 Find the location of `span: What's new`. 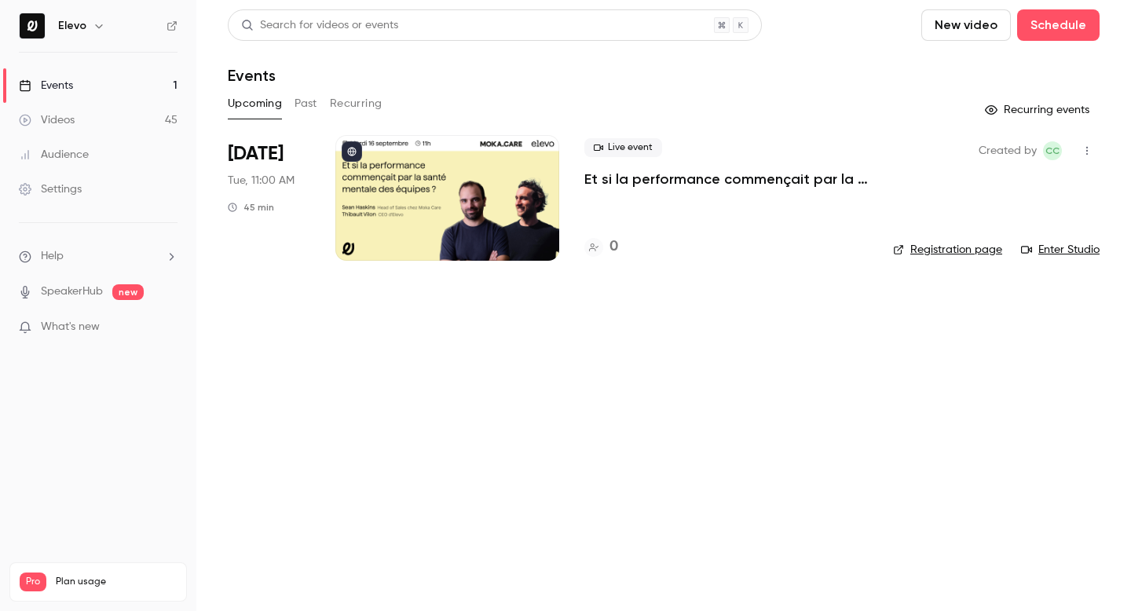

span: What's new is located at coordinates (70, 327).